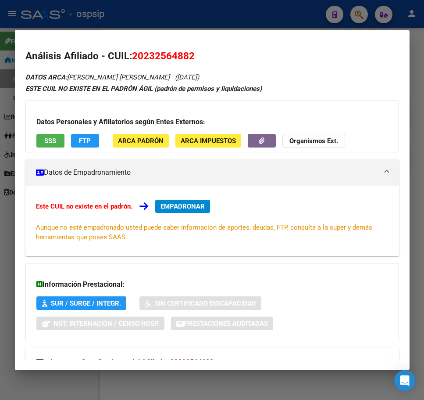 The image size is (424, 400). What do you see at coordinates (163, 56) in the screenshot?
I see `span: 20232564882` at bounding box center [163, 56].